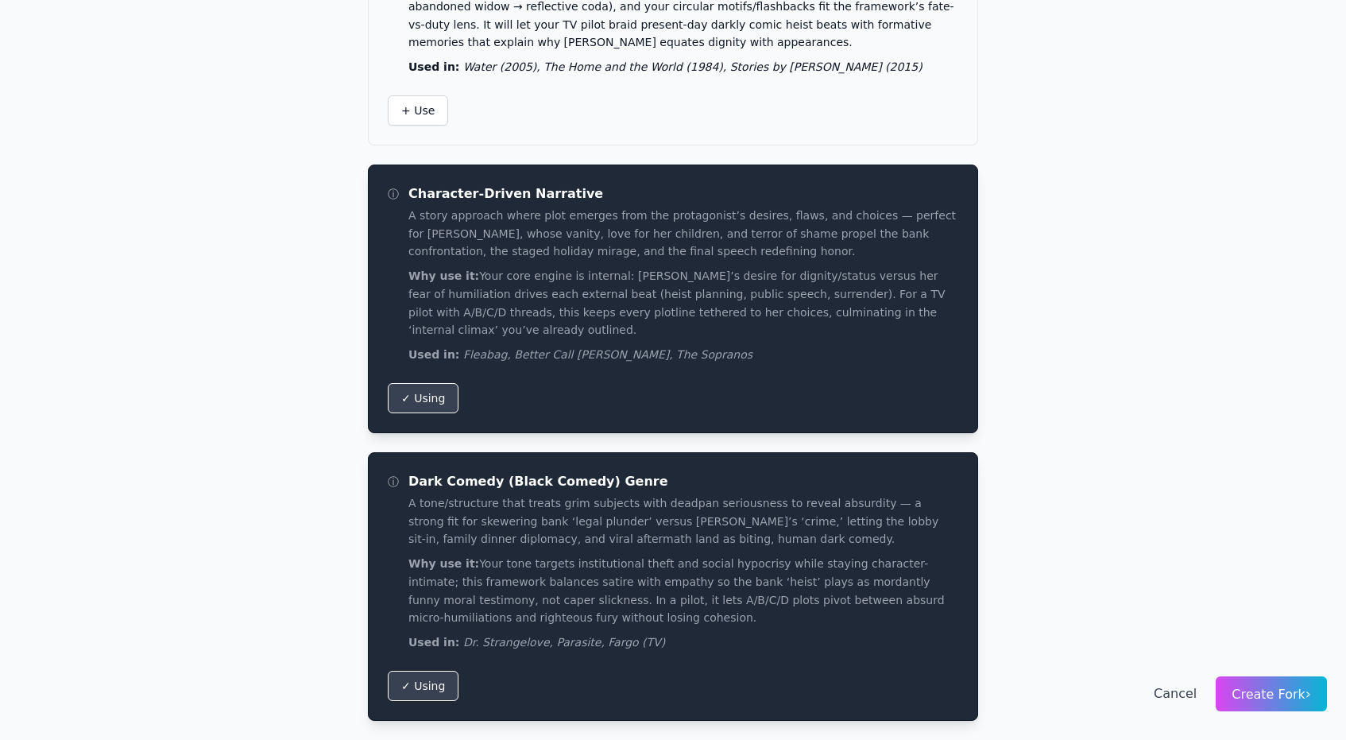 This screenshot has width=1346, height=740. What do you see at coordinates (418, 110) in the screenshot?
I see `span: + Use` at bounding box center [418, 110].